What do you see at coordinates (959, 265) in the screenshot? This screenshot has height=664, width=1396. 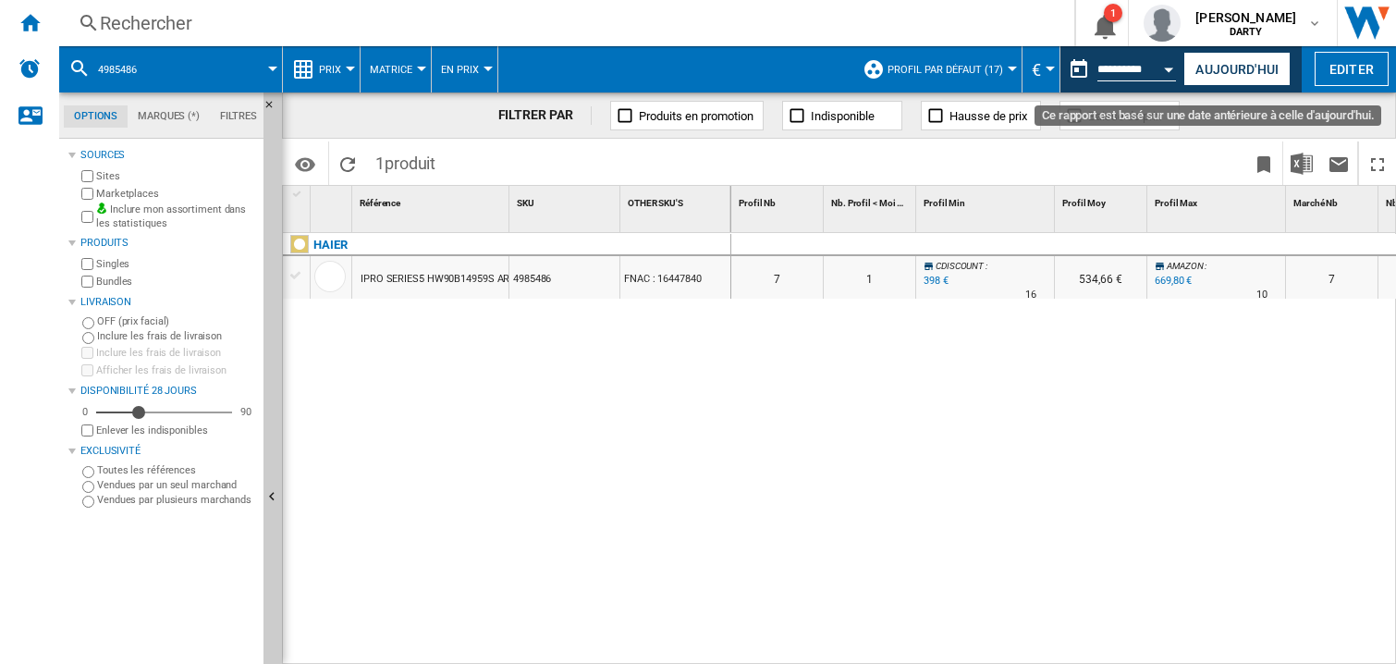 I see `span: CDISCOUNT` at bounding box center [959, 265].